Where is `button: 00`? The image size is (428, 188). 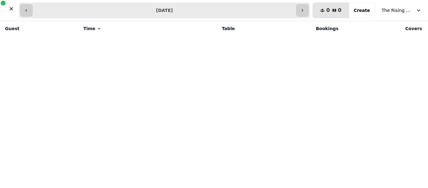 button: 00 is located at coordinates (331, 10).